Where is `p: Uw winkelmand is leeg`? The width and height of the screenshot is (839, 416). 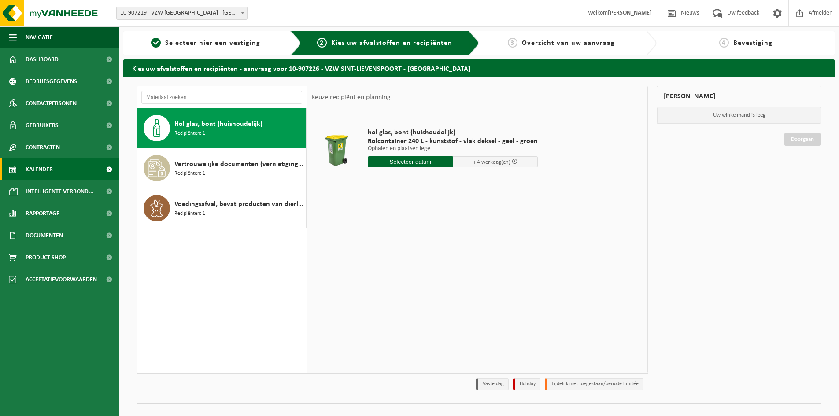 p: Uw winkelmand is leeg is located at coordinates (739, 115).